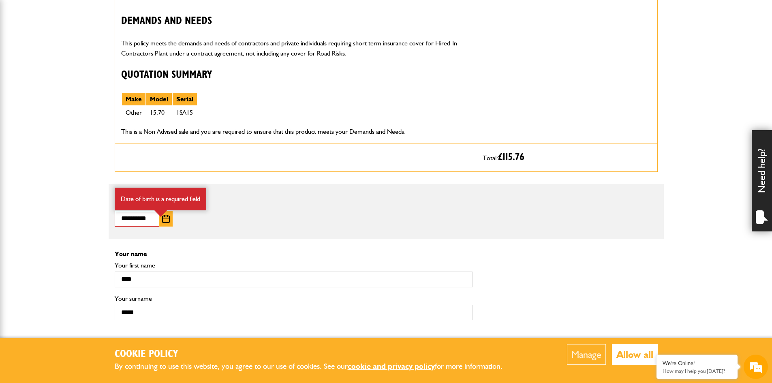 This screenshot has height=383, width=772. I want to click on th: Model, so click(159, 99).